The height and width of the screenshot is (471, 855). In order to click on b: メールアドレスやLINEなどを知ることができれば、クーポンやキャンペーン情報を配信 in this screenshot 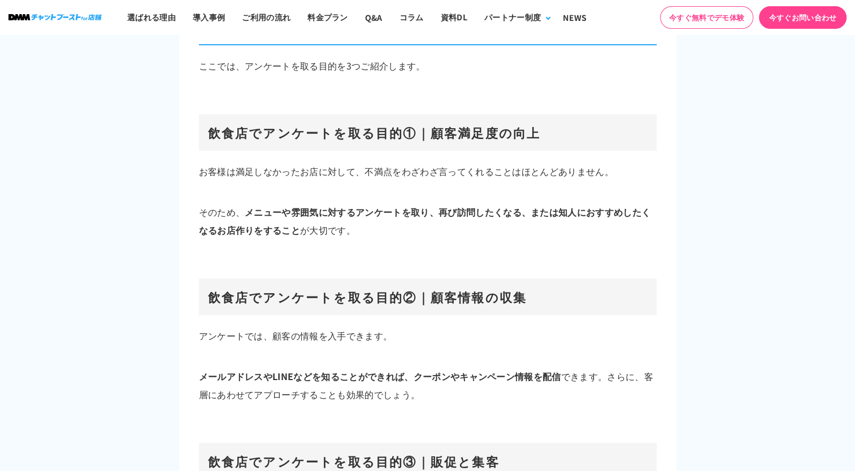, I will do `click(380, 376)`.